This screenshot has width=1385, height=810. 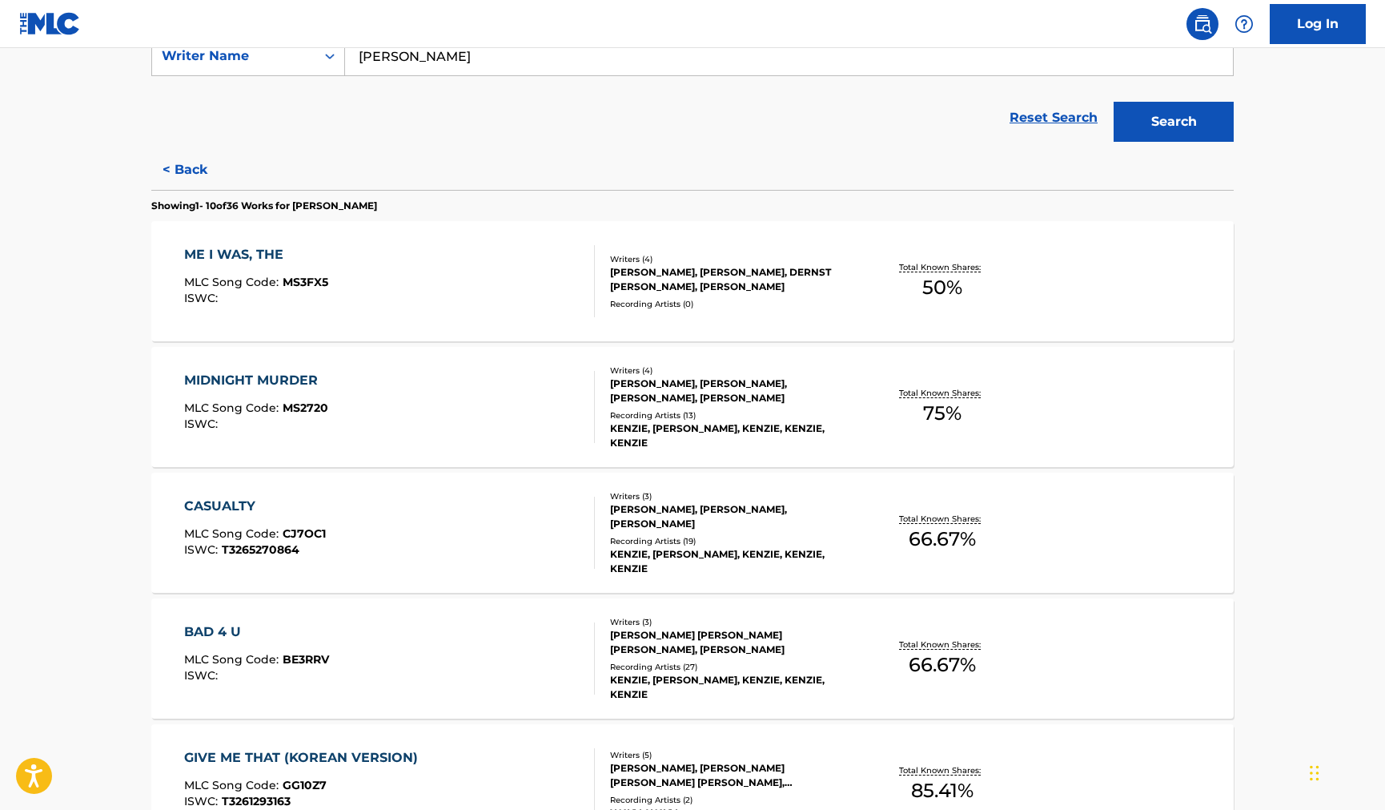 What do you see at coordinates (199, 170) in the screenshot?
I see `button: < Back` at bounding box center [199, 170].